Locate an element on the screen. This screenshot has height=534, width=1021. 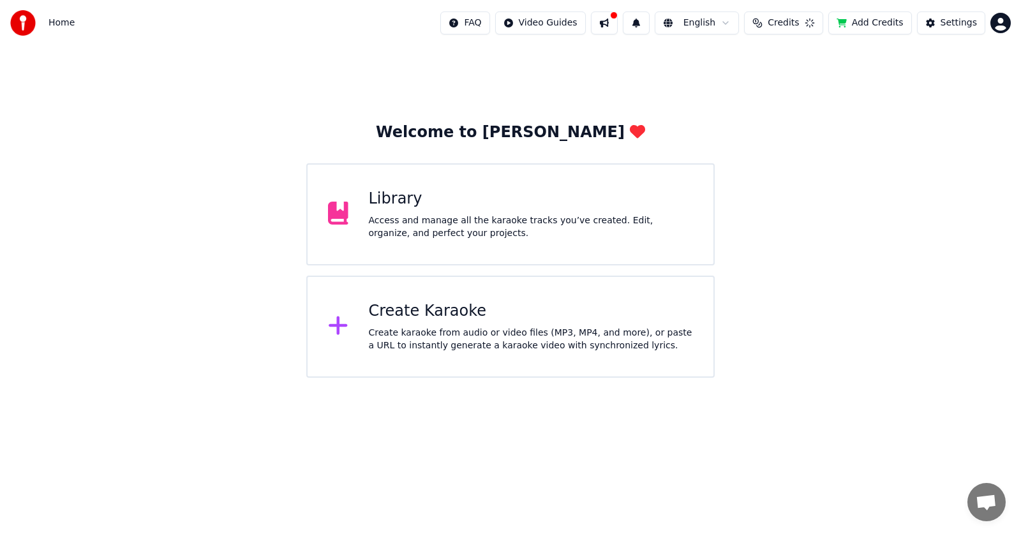
button: Settings is located at coordinates (950, 23).